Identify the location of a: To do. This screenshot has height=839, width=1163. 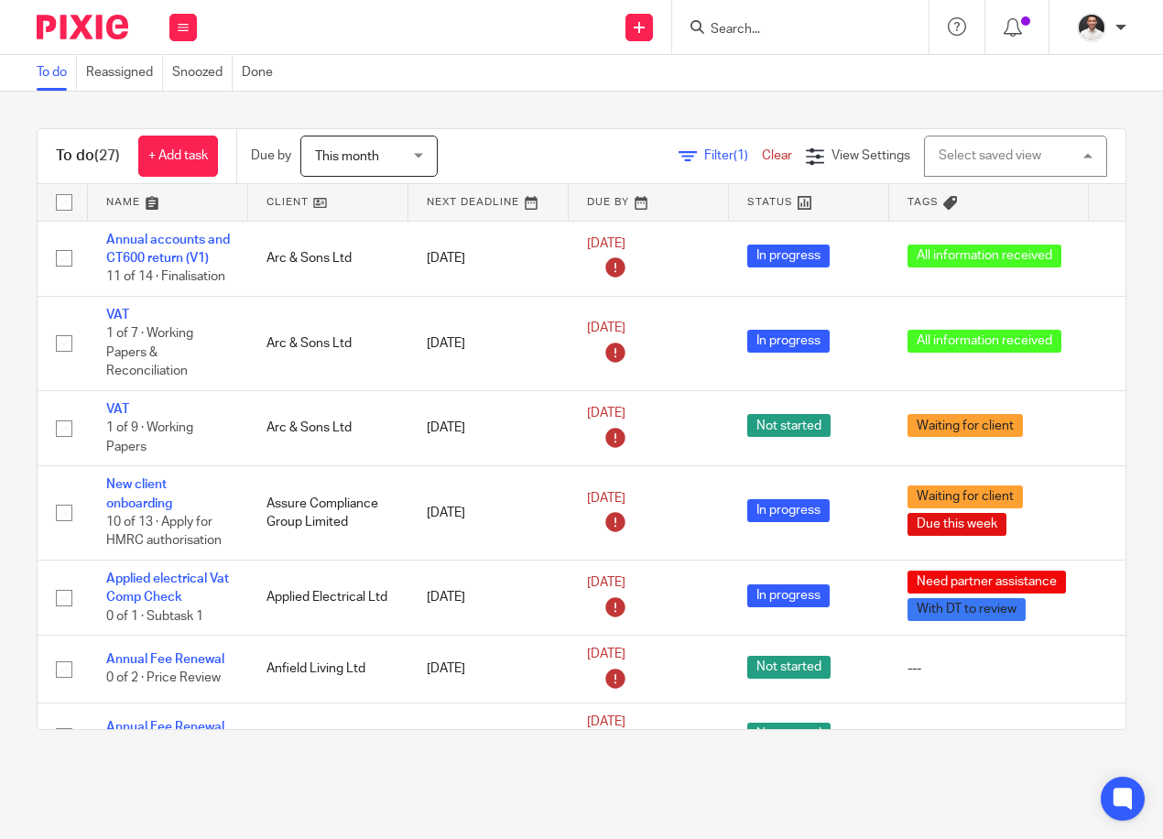
(57, 72).